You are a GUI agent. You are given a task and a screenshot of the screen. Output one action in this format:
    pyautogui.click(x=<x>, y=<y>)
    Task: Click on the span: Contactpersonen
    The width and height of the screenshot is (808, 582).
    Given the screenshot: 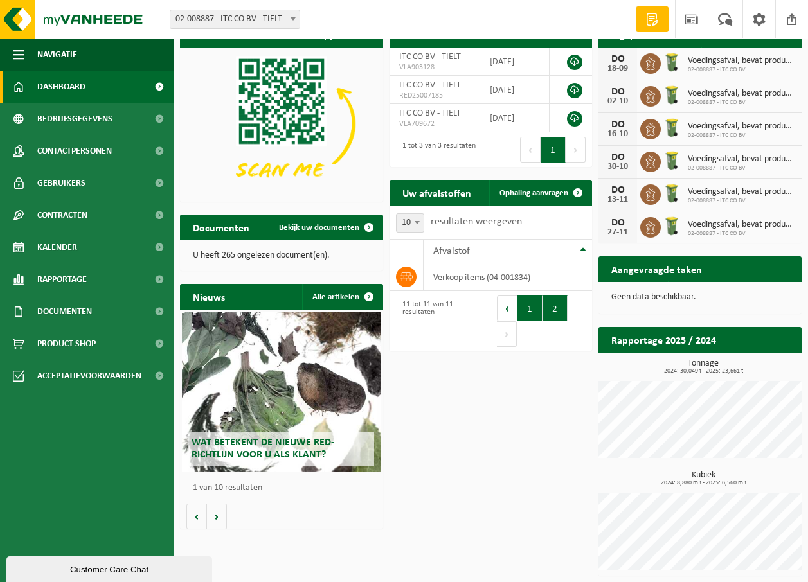 What is the action you would take?
    pyautogui.click(x=75, y=151)
    